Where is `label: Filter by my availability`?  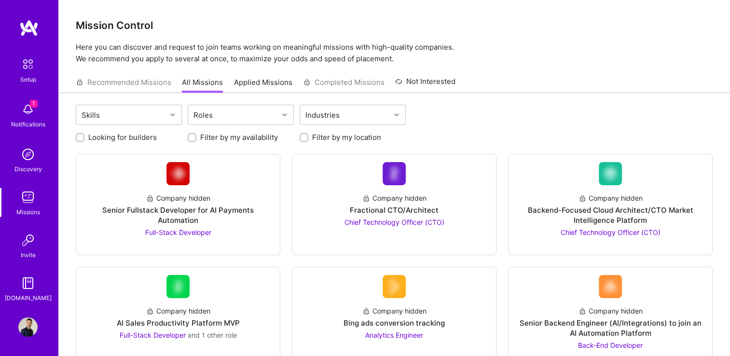
label: Filter by my availability is located at coordinates (239, 137).